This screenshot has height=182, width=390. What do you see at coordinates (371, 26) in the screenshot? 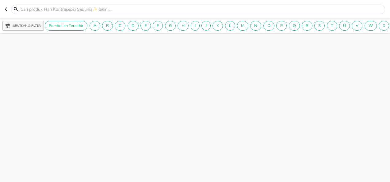
I see `div: W` at bounding box center [371, 26].